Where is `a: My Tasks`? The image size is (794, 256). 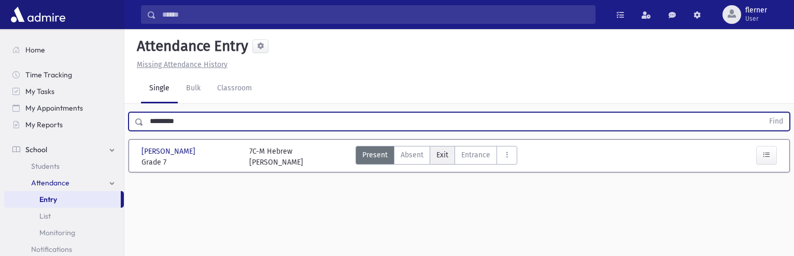 a: My Tasks is located at coordinates (64, 91).